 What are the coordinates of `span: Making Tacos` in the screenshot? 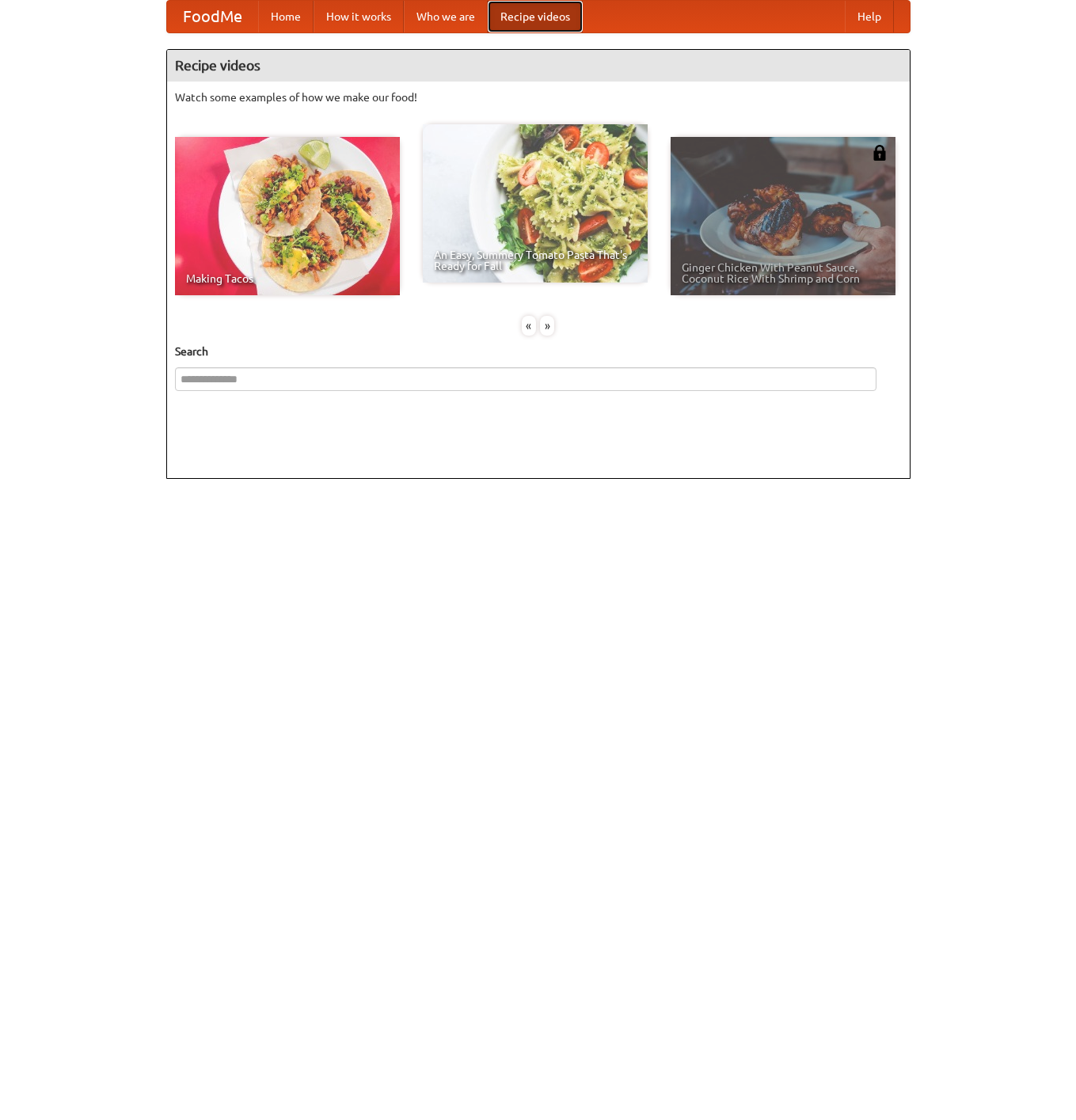 It's located at (287, 279).